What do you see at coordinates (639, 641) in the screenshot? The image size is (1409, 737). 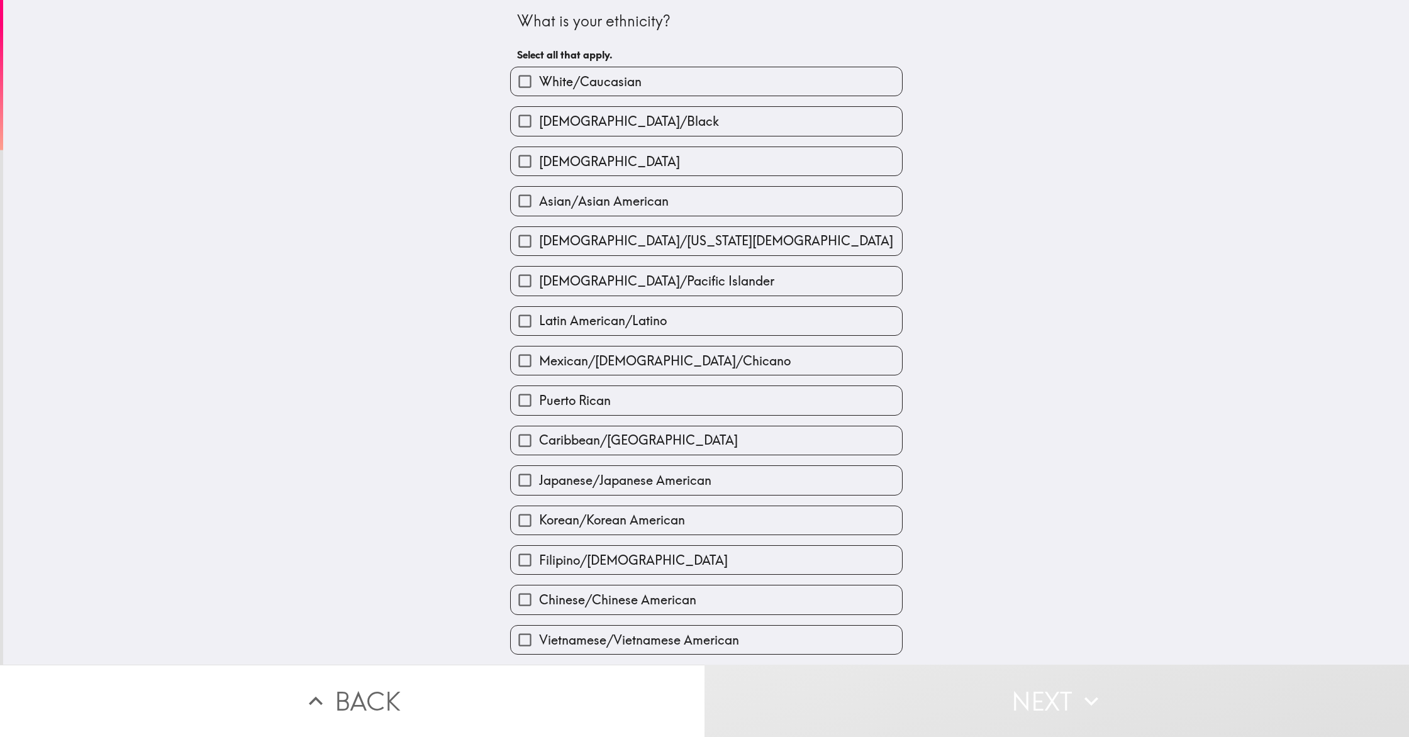 I see `span: Vietnamese/Vietnamese American` at bounding box center [639, 641].